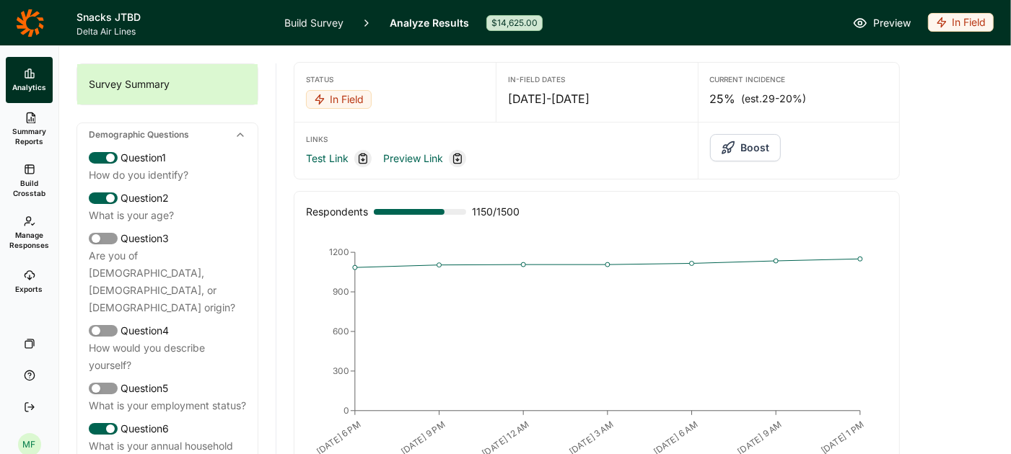 This screenshot has width=1011, height=454. Describe the element at coordinates (514, 23) in the screenshot. I see `div: $14,625.00` at that location.